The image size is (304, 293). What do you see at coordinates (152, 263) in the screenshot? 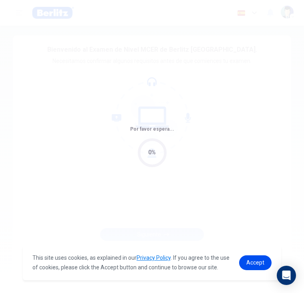
I see `div: cookieconsent` at bounding box center [152, 263].